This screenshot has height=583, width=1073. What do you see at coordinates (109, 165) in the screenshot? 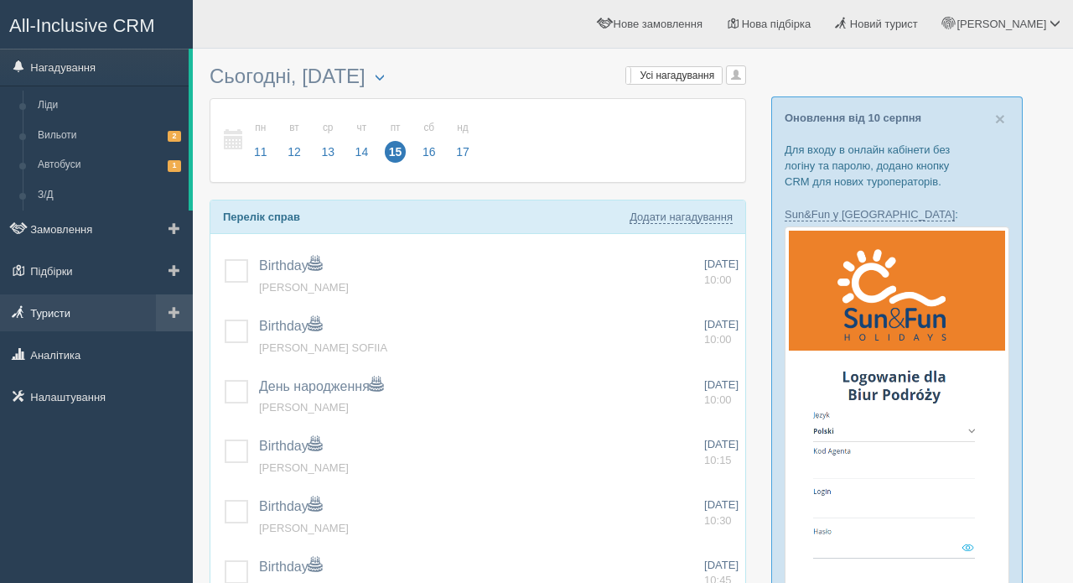
I see `a: Автобуси1` at bounding box center [109, 165].